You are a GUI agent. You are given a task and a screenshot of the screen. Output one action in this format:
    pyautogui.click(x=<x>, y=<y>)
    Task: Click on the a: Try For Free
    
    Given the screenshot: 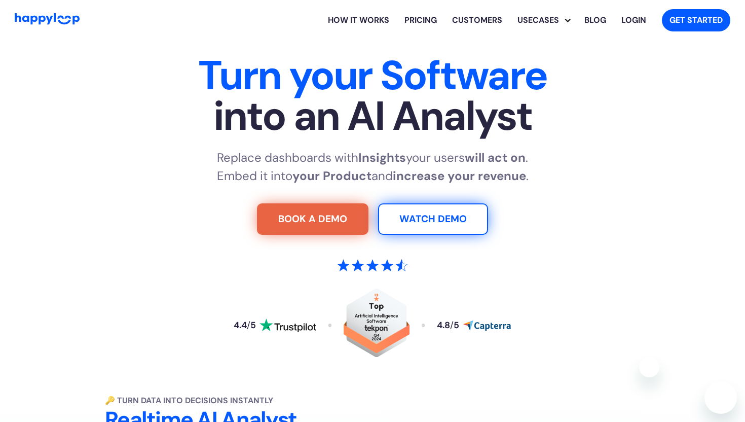 What is the action you would take?
    pyautogui.click(x=313, y=219)
    